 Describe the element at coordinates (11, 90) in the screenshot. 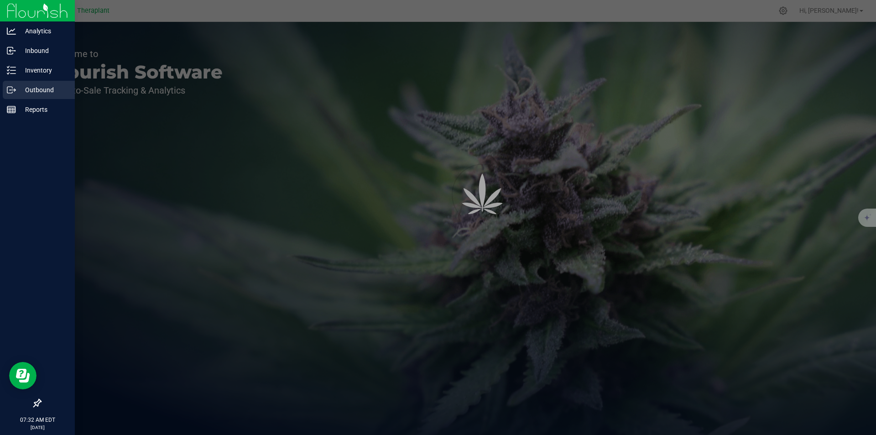

I see `inline-svg: Outbound` at that location.